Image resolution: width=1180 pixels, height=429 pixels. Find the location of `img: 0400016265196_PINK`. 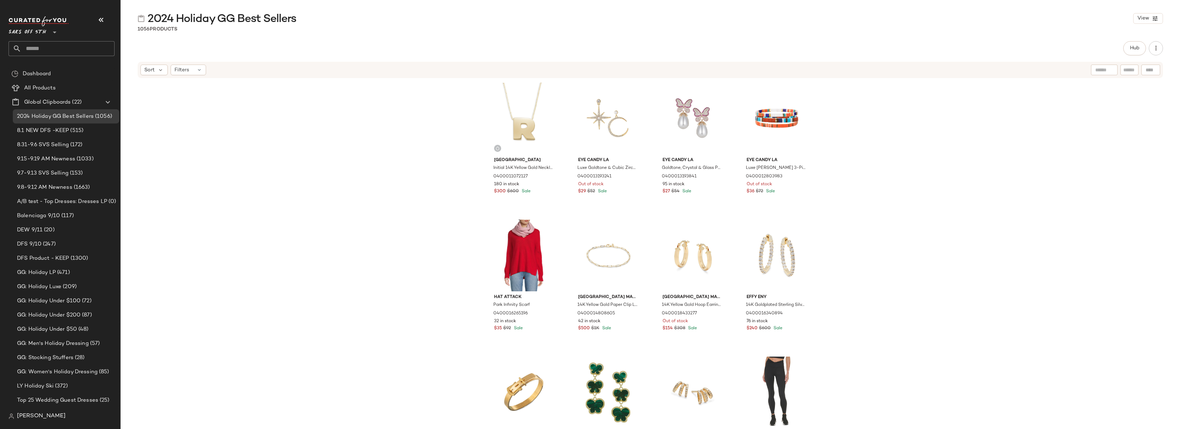

img: 0400016265196_PINK is located at coordinates (524, 255).